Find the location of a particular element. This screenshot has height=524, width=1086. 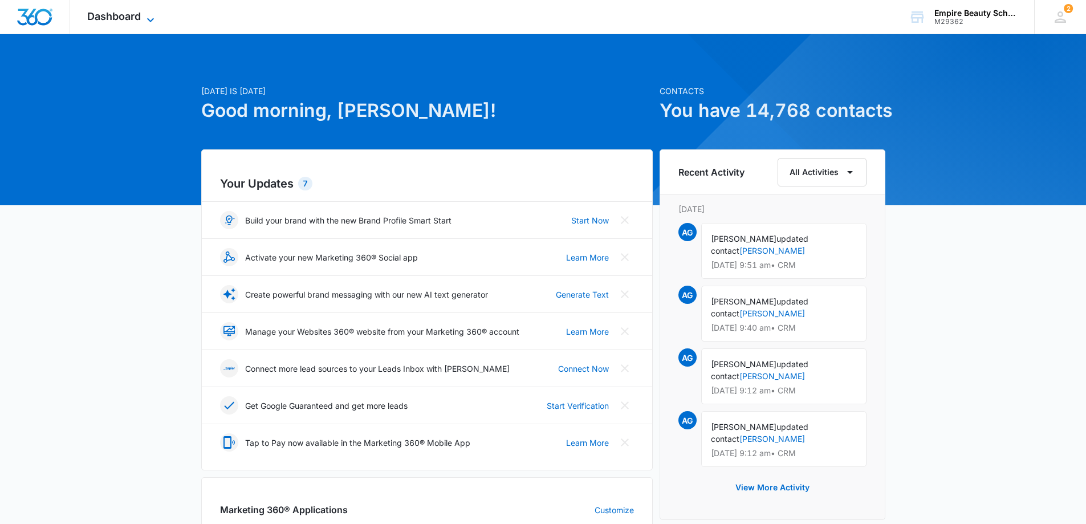

a: Generate Text is located at coordinates (582, 294).